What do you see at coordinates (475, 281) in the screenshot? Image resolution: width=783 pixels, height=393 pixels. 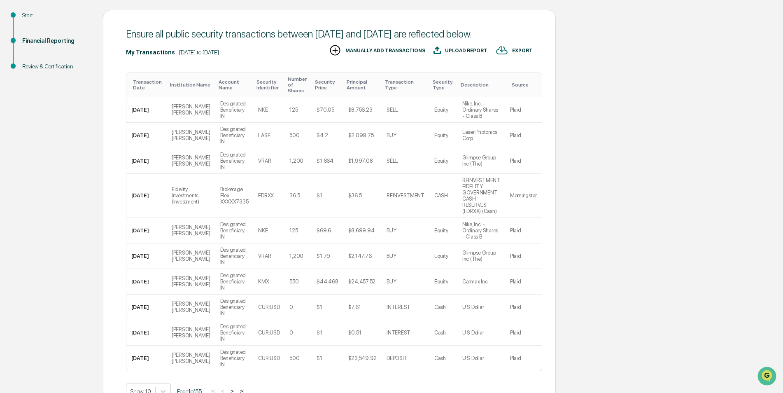 I see `div: Carmax Inc` at bounding box center [475, 281].